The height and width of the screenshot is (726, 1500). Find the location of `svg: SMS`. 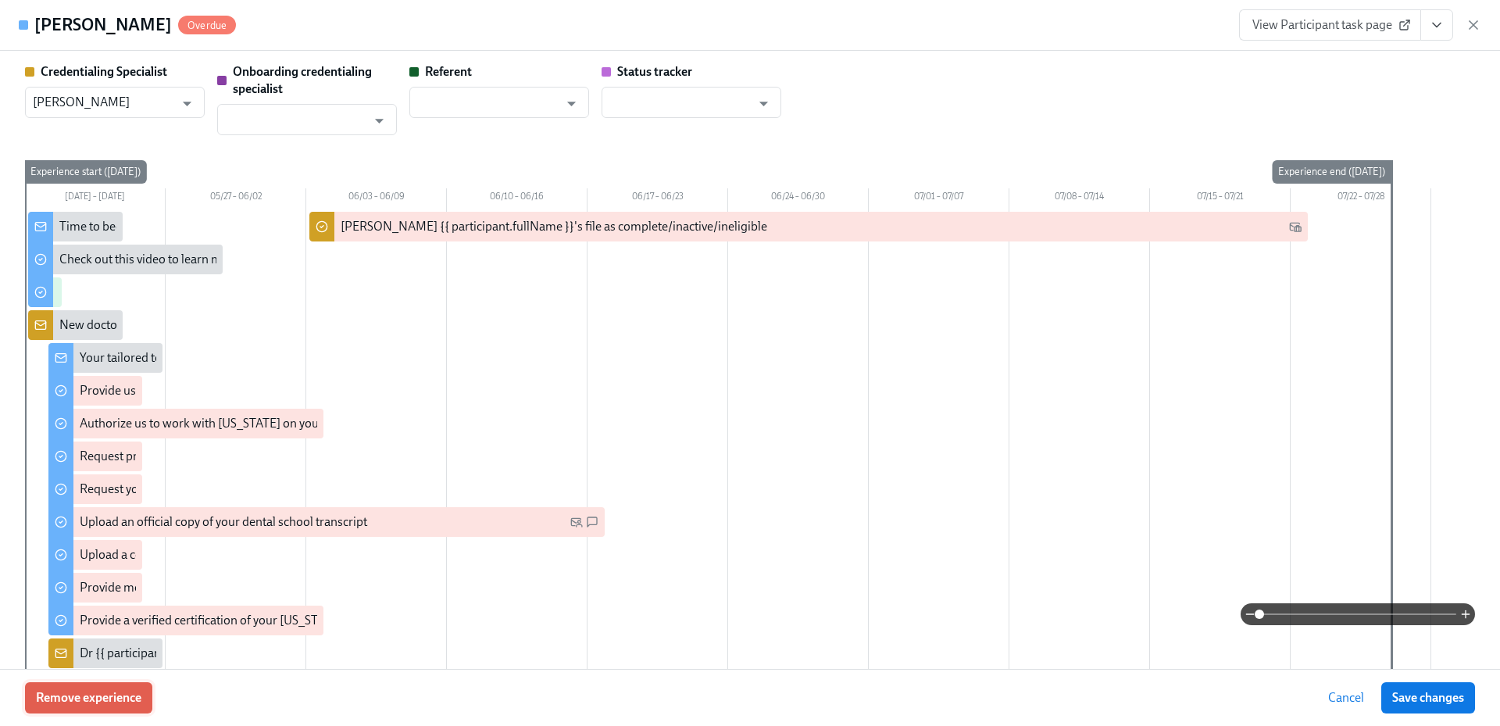

svg: SMS is located at coordinates (592, 522).